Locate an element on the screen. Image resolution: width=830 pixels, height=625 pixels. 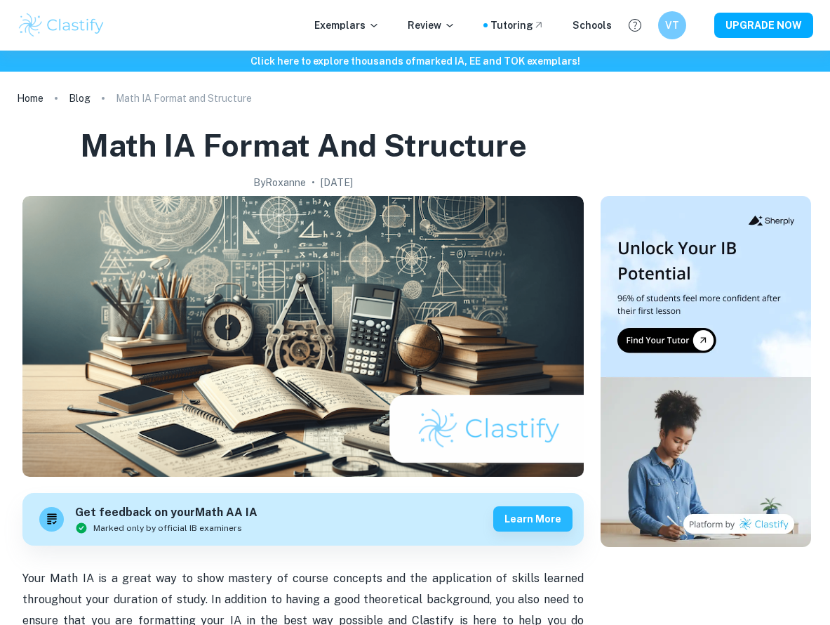
a: Schools is located at coordinates (592, 25).